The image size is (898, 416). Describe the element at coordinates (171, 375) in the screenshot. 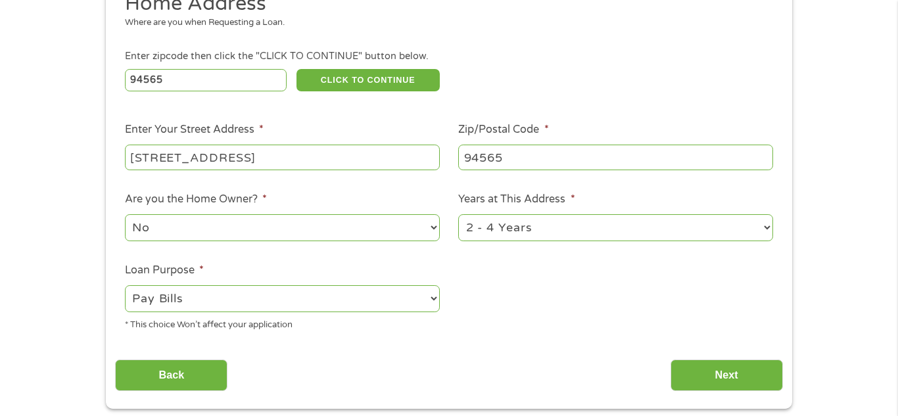

I see `input: Back` at that location.